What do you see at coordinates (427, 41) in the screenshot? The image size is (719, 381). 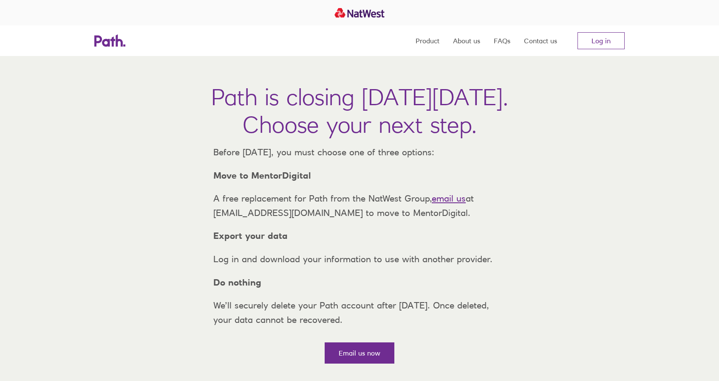 I see `a: Product` at bounding box center [427, 41].